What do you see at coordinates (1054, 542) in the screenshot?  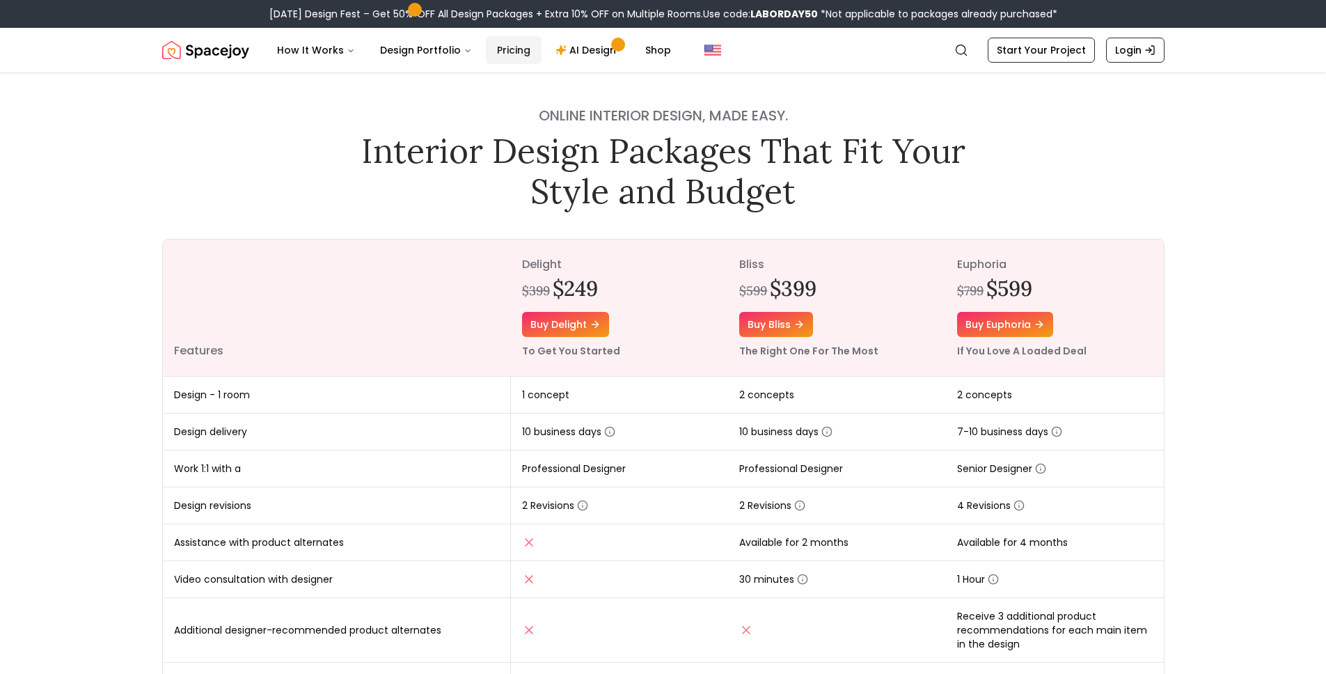 I see `td: Available for 4 months` at bounding box center [1054, 542].